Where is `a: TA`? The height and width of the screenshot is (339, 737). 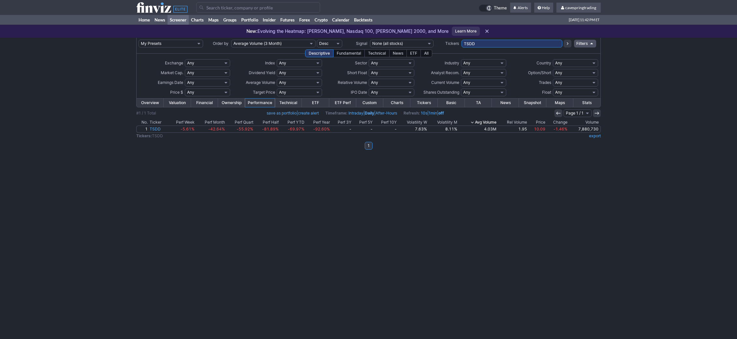
a: TA is located at coordinates (478, 103).